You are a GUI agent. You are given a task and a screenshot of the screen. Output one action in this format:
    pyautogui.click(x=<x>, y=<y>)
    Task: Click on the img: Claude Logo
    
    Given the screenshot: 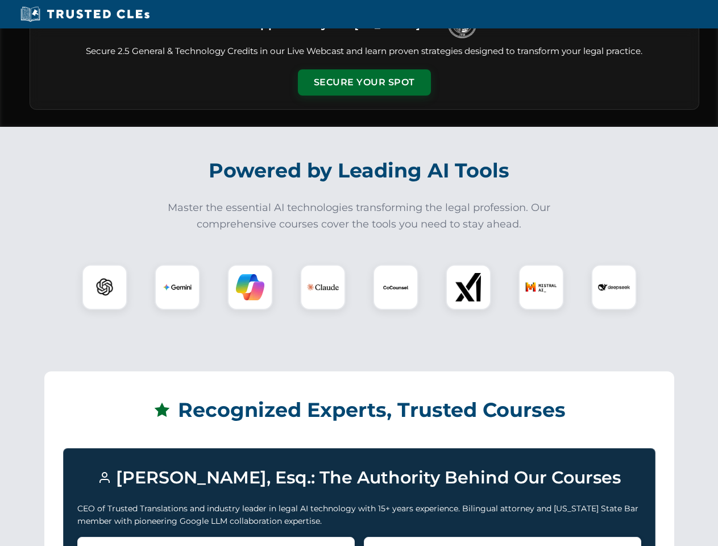 What is the action you would take?
    pyautogui.click(x=323, y=287)
    